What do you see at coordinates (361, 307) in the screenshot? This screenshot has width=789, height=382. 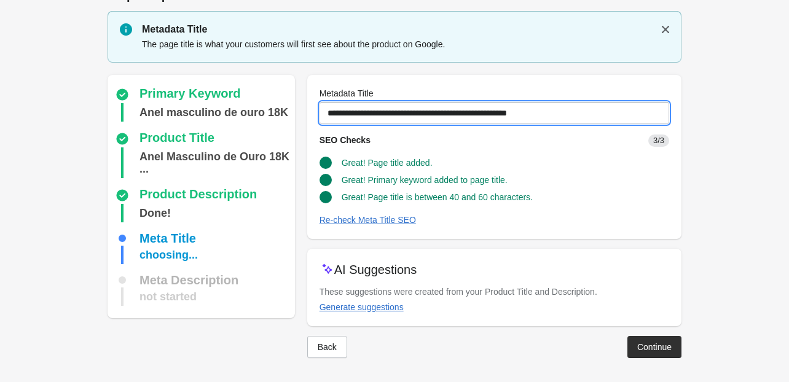 I see `div: Generate suggestions` at bounding box center [361, 307].